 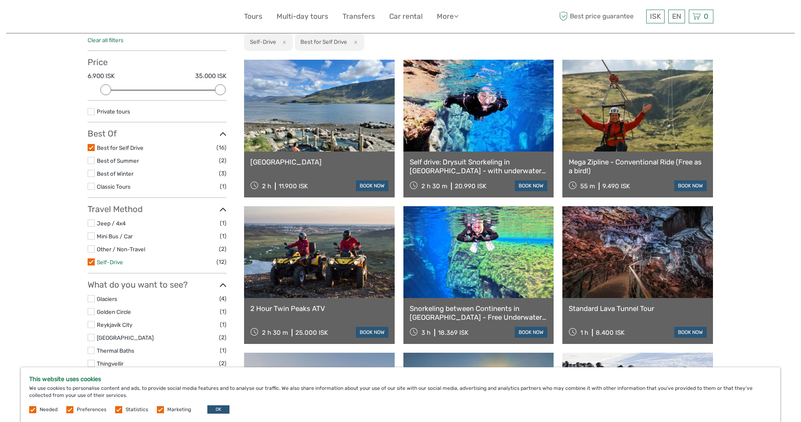 What do you see at coordinates (610, 333) in the screenshot?
I see `div: 8.400 ISK` at bounding box center [610, 333].